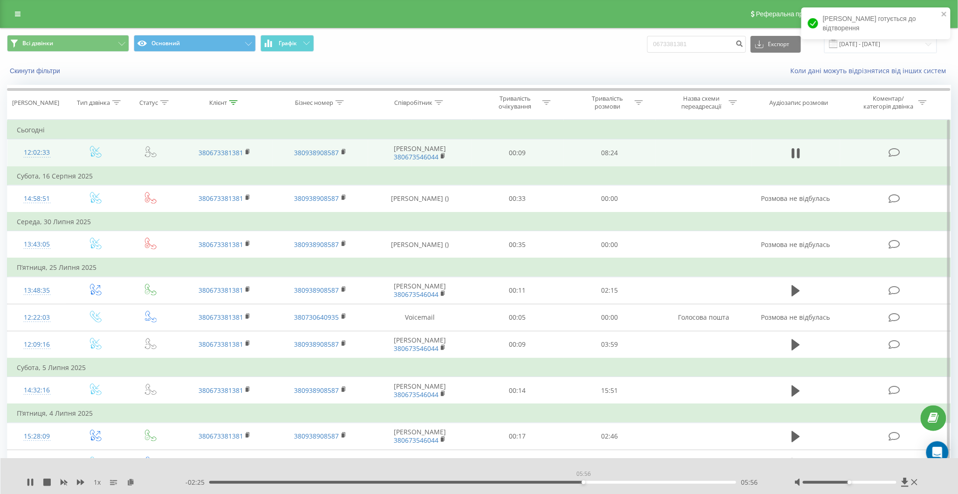 This screenshot has width=958, height=494. Describe the element at coordinates (607, 102) in the screenshot. I see `div: Тривалість розмови` at that location.